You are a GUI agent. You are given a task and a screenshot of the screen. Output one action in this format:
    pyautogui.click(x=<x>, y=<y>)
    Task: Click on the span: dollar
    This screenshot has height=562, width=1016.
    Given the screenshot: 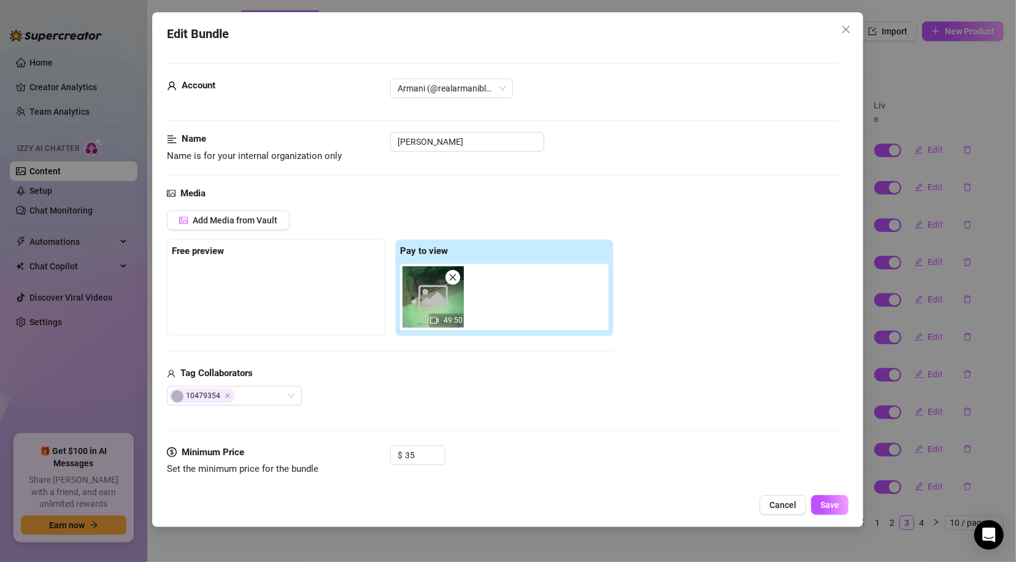 What is the action you would take?
    pyautogui.click(x=172, y=453)
    